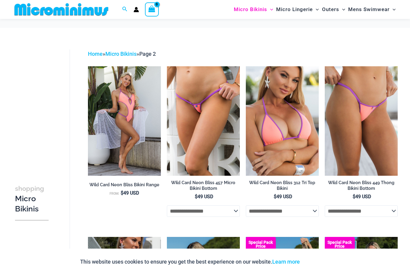  I want to click on nav: Site Navigation, so click(315, 9).